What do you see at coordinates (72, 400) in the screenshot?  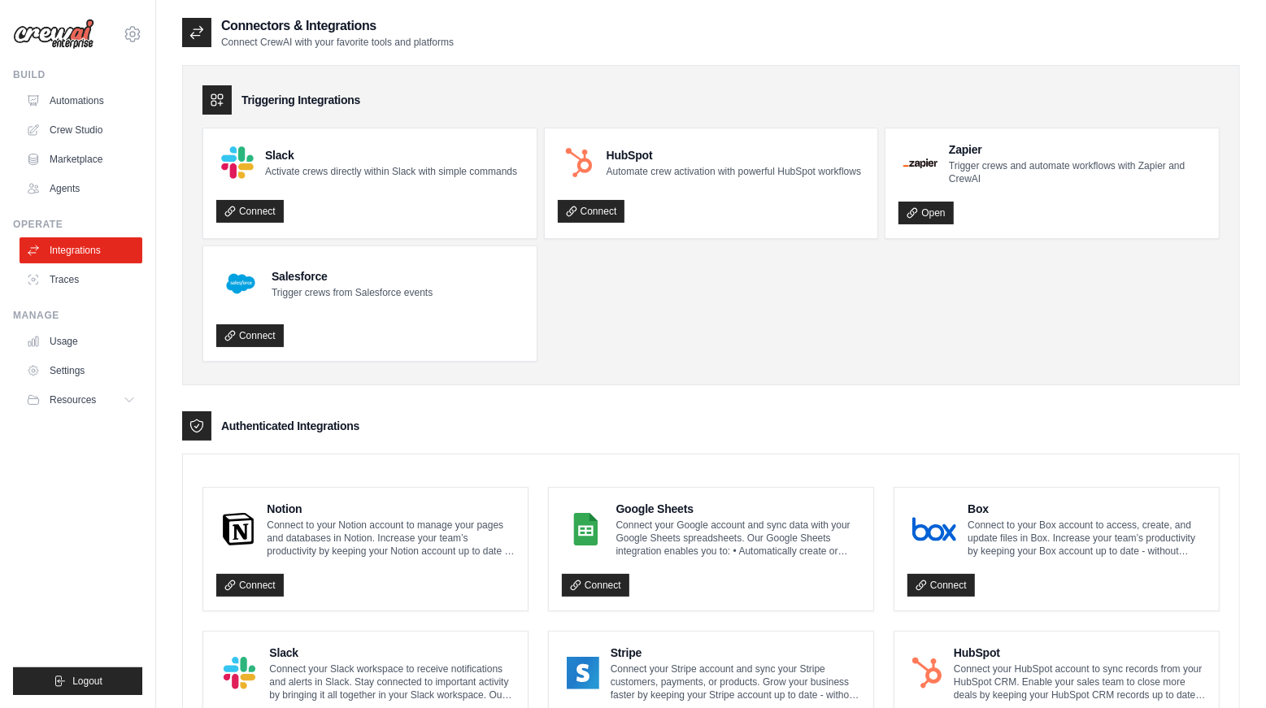 I see `span: Resources` at bounding box center [72, 400].